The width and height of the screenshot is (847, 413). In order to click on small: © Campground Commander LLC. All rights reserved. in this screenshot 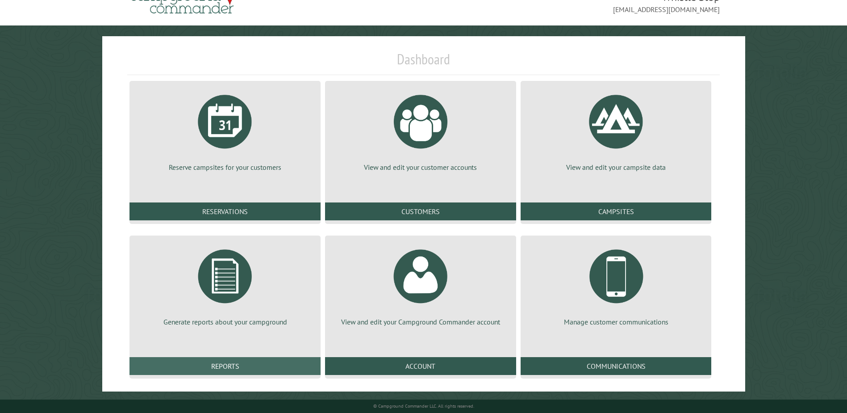, I will do `click(424, 406)`.